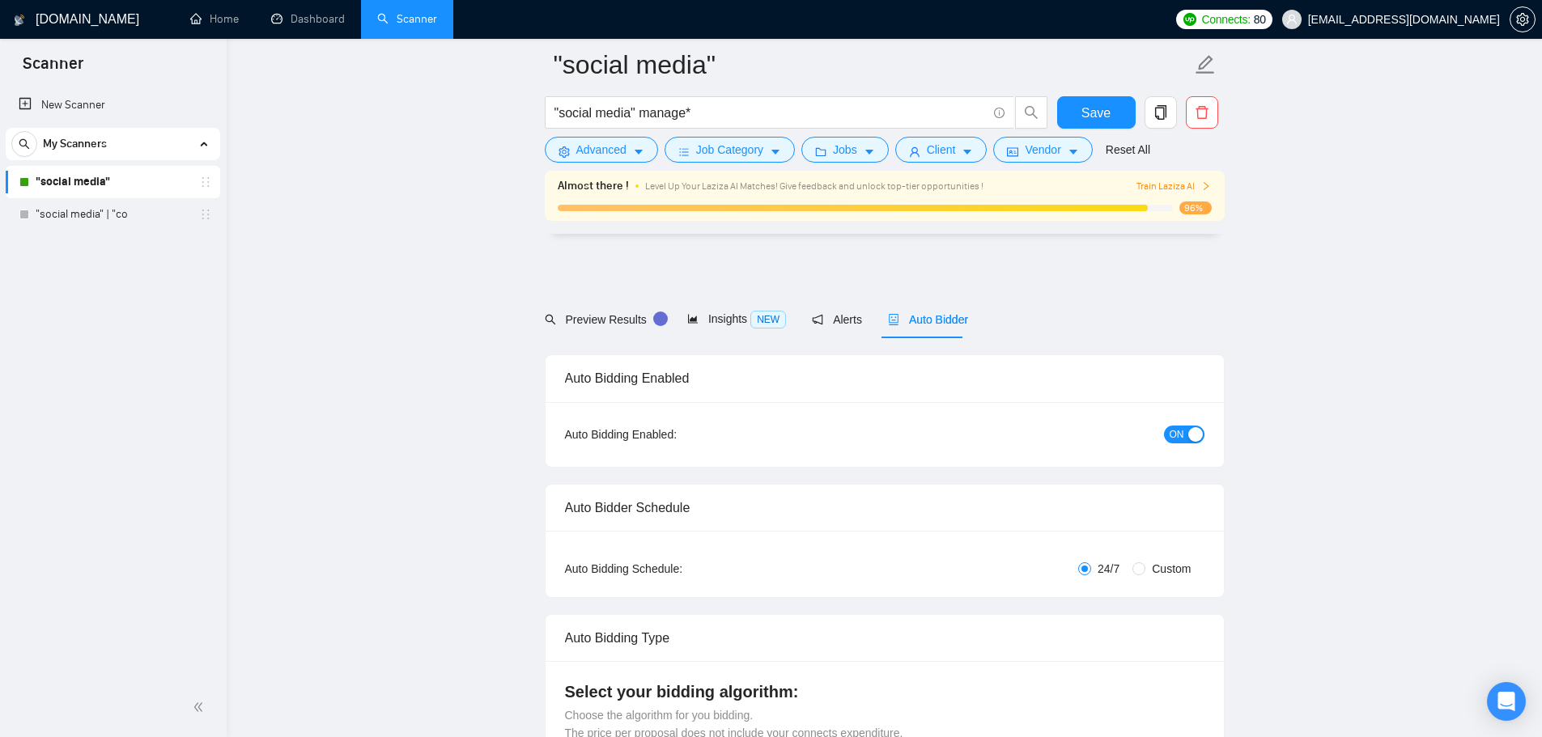 The height and width of the screenshot is (737, 1542). Describe the element at coordinates (1012, 151) in the screenshot. I see `span: idcard` at that location.